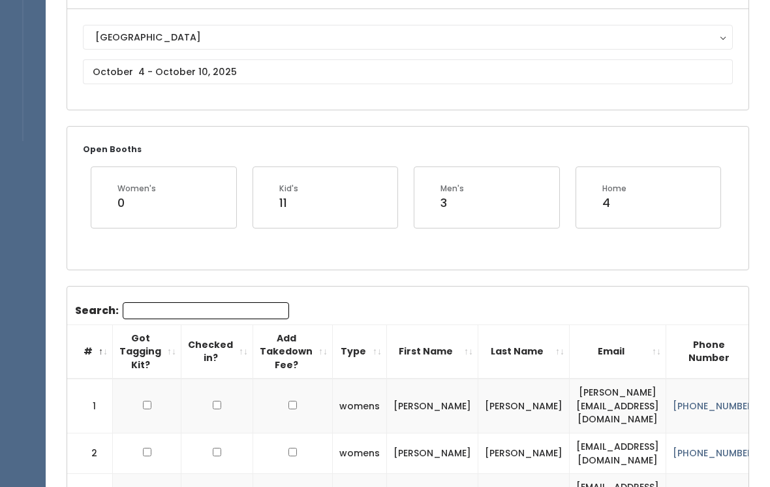 The width and height of the screenshot is (770, 487). What do you see at coordinates (182, 311) in the screenshot?
I see `label: Search:` at bounding box center [182, 311].